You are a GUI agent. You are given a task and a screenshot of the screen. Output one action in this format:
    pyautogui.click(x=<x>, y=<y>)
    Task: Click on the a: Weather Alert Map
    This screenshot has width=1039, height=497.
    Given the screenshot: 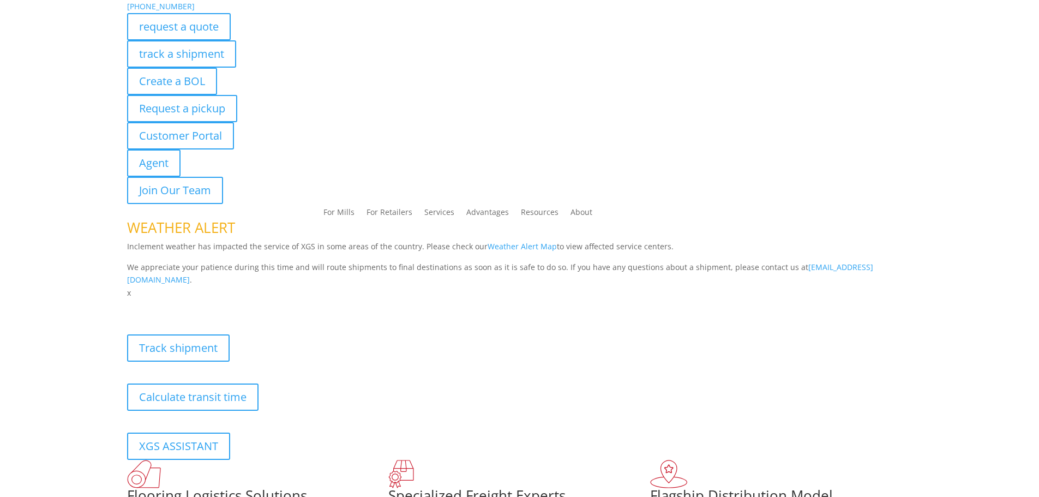 What is the action you would take?
    pyautogui.click(x=522, y=246)
    